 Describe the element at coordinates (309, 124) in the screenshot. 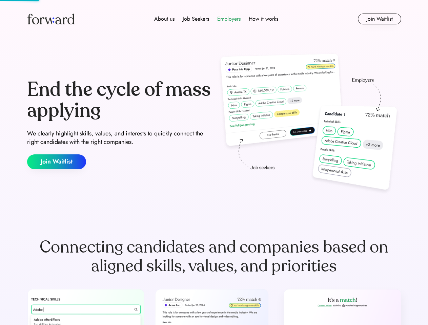

I see `img: hero-image.png` at that location.